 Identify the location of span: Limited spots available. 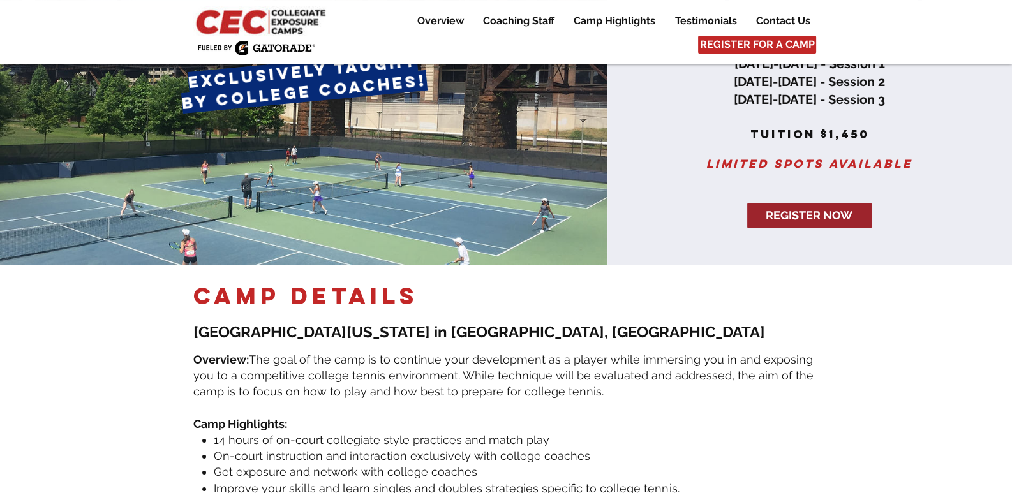
(809, 163).